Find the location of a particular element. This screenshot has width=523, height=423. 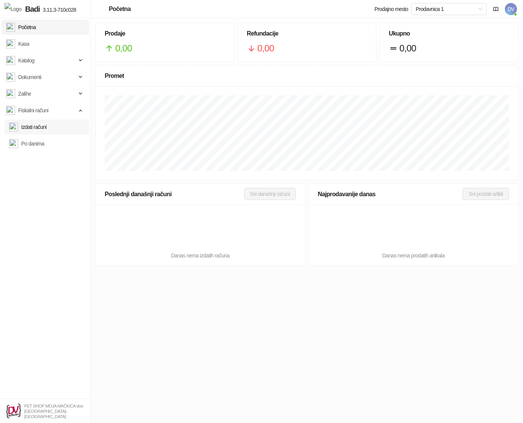

img: 64x64-companyLogo-b2da54f3-9bca-40b5-bf51-3603918ec158.png is located at coordinates (14, 411).